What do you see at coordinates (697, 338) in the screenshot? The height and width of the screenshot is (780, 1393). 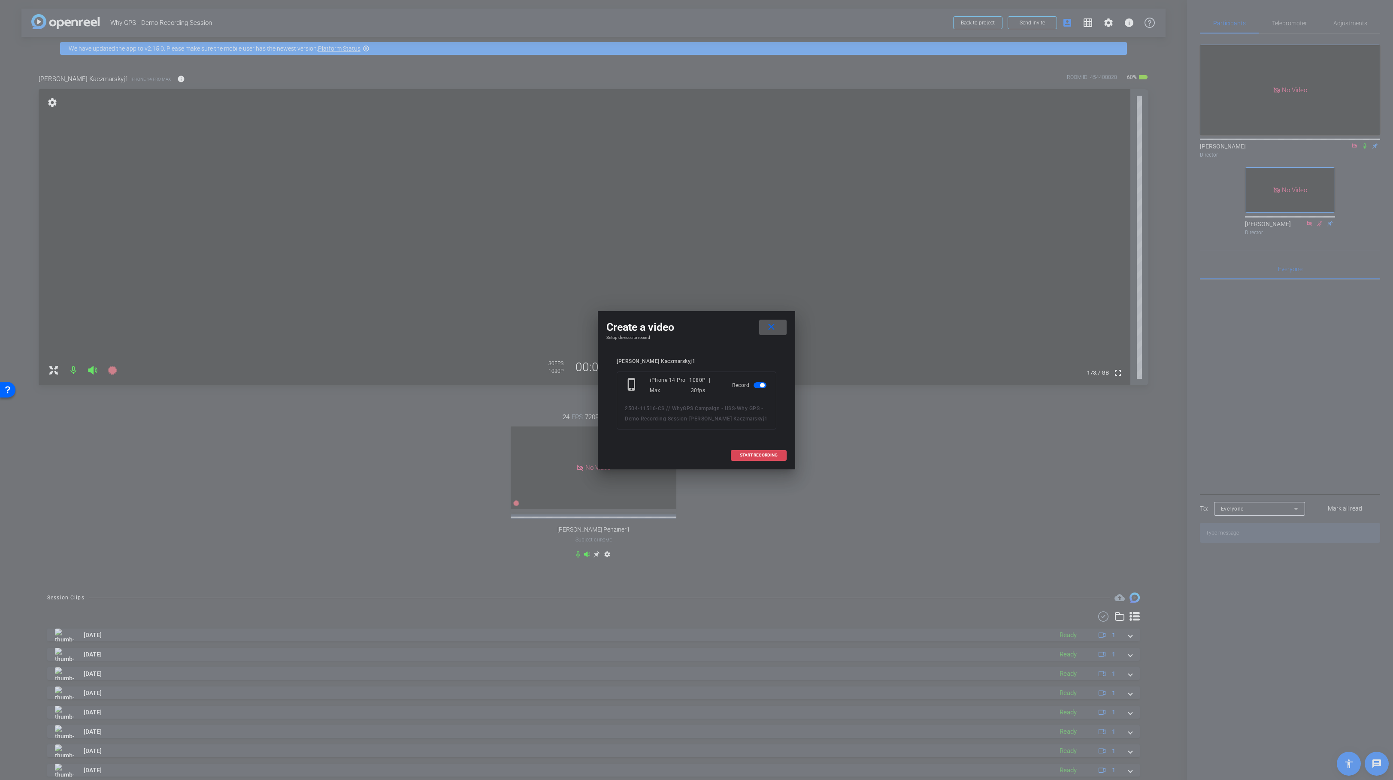 I see `h4: Setup devices to record` at bounding box center [697, 338].